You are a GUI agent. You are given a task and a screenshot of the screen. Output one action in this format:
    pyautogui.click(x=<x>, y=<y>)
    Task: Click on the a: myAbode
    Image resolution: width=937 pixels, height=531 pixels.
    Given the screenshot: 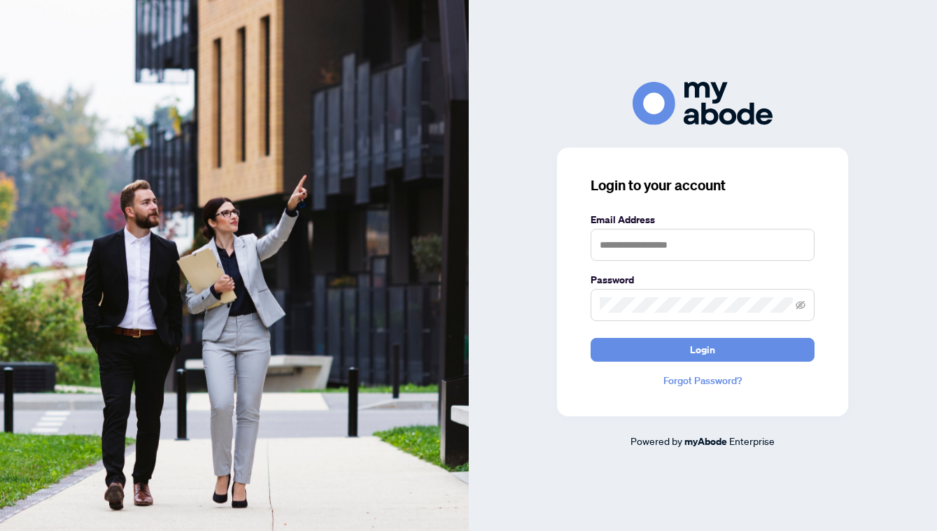 What is the action you would take?
    pyautogui.click(x=705, y=441)
    